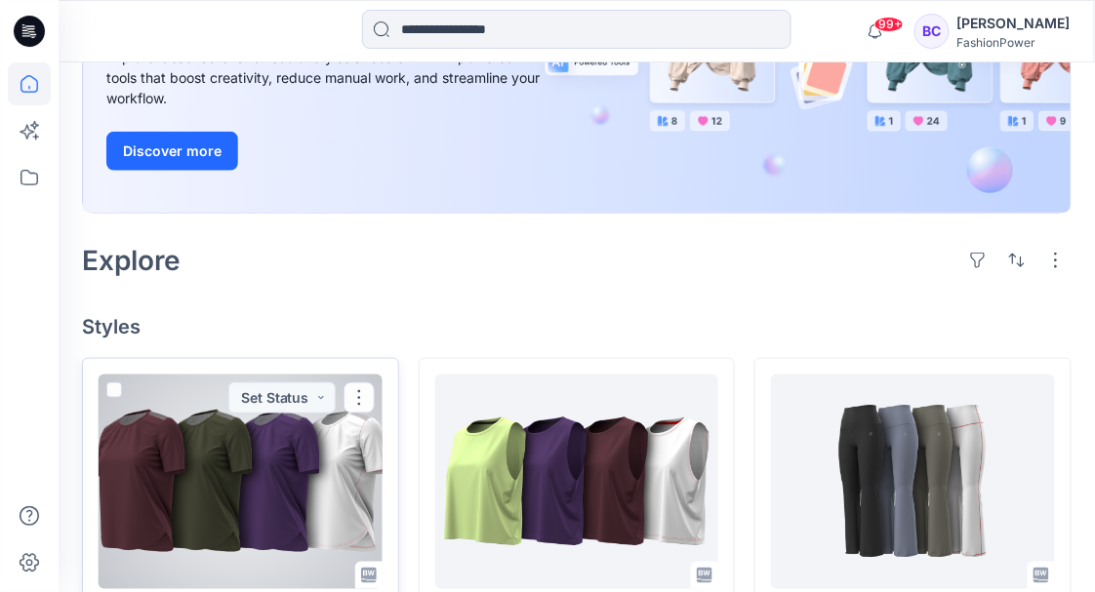 This screenshot has height=592, width=1095. Describe the element at coordinates (240, 482) in the screenshot. I see `a: 31056000 - 20RL-Rin` at that location.